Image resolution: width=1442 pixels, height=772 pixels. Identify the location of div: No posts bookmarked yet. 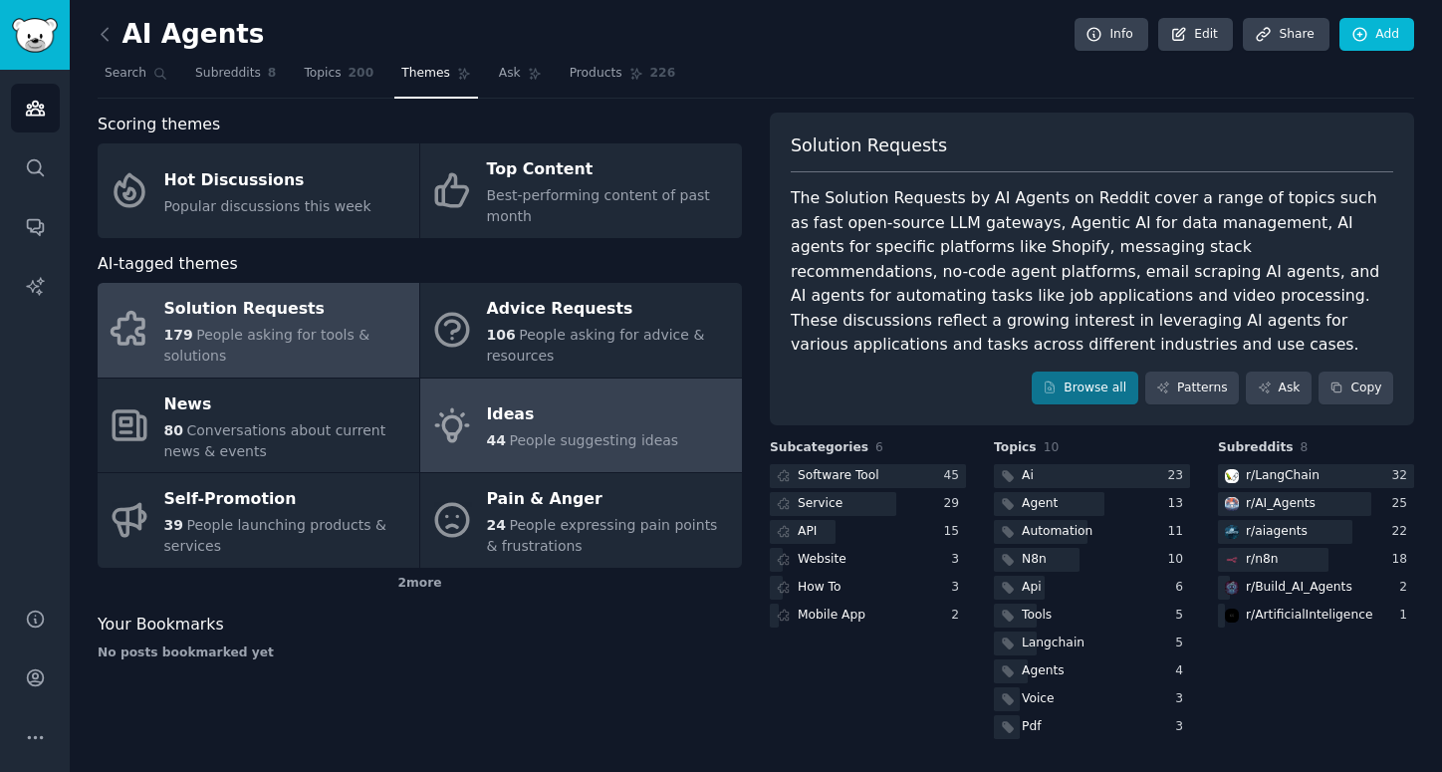
(419, 653).